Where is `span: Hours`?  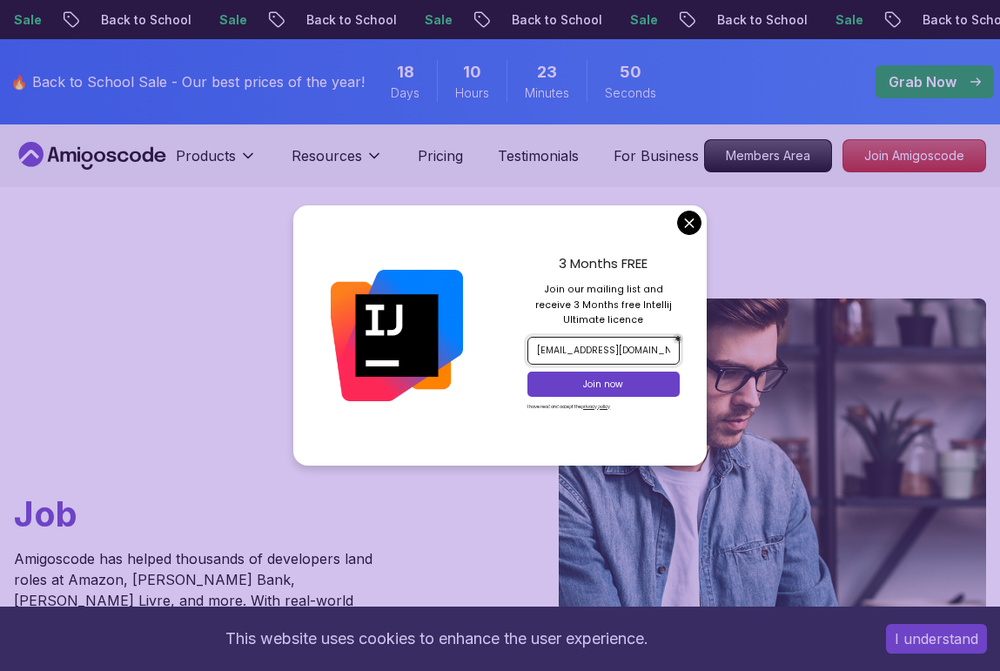 span: Hours is located at coordinates (472, 93).